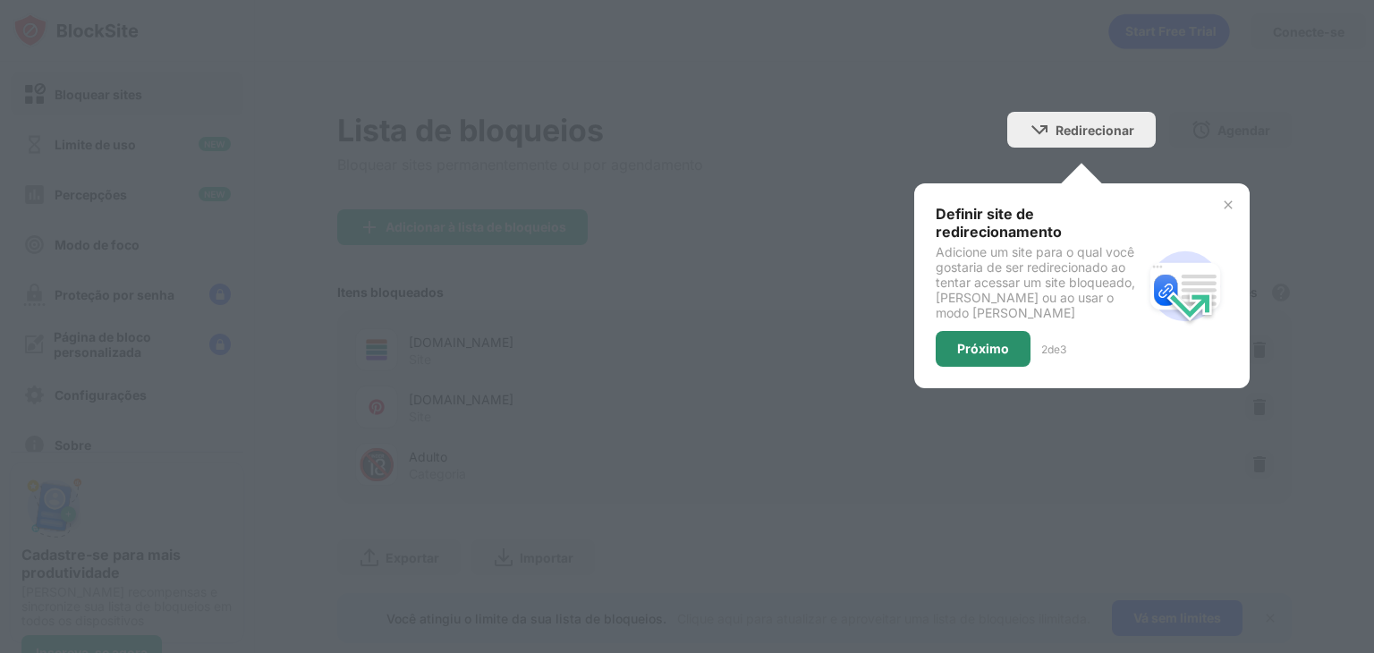 The image size is (1374, 653). Describe the element at coordinates (1063, 349) in the screenshot. I see `font: 3` at that location.